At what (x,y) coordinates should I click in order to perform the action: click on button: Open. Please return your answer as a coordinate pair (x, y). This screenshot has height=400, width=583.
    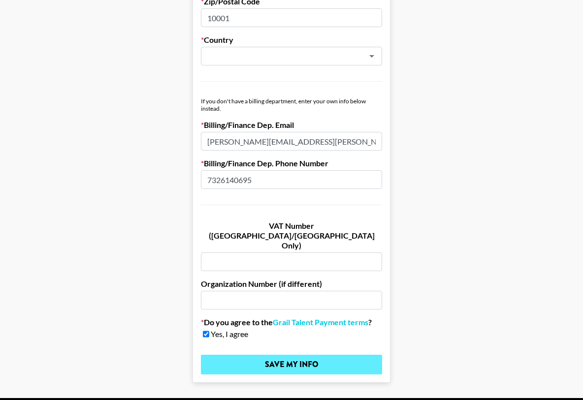
    Looking at the image, I should click on (372, 56).